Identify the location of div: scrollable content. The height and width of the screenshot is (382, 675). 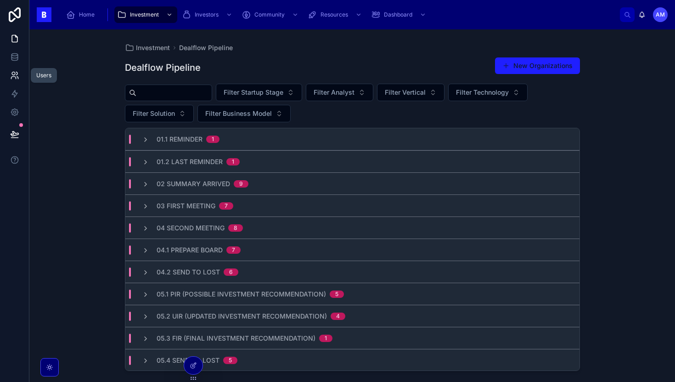
(339, 15).